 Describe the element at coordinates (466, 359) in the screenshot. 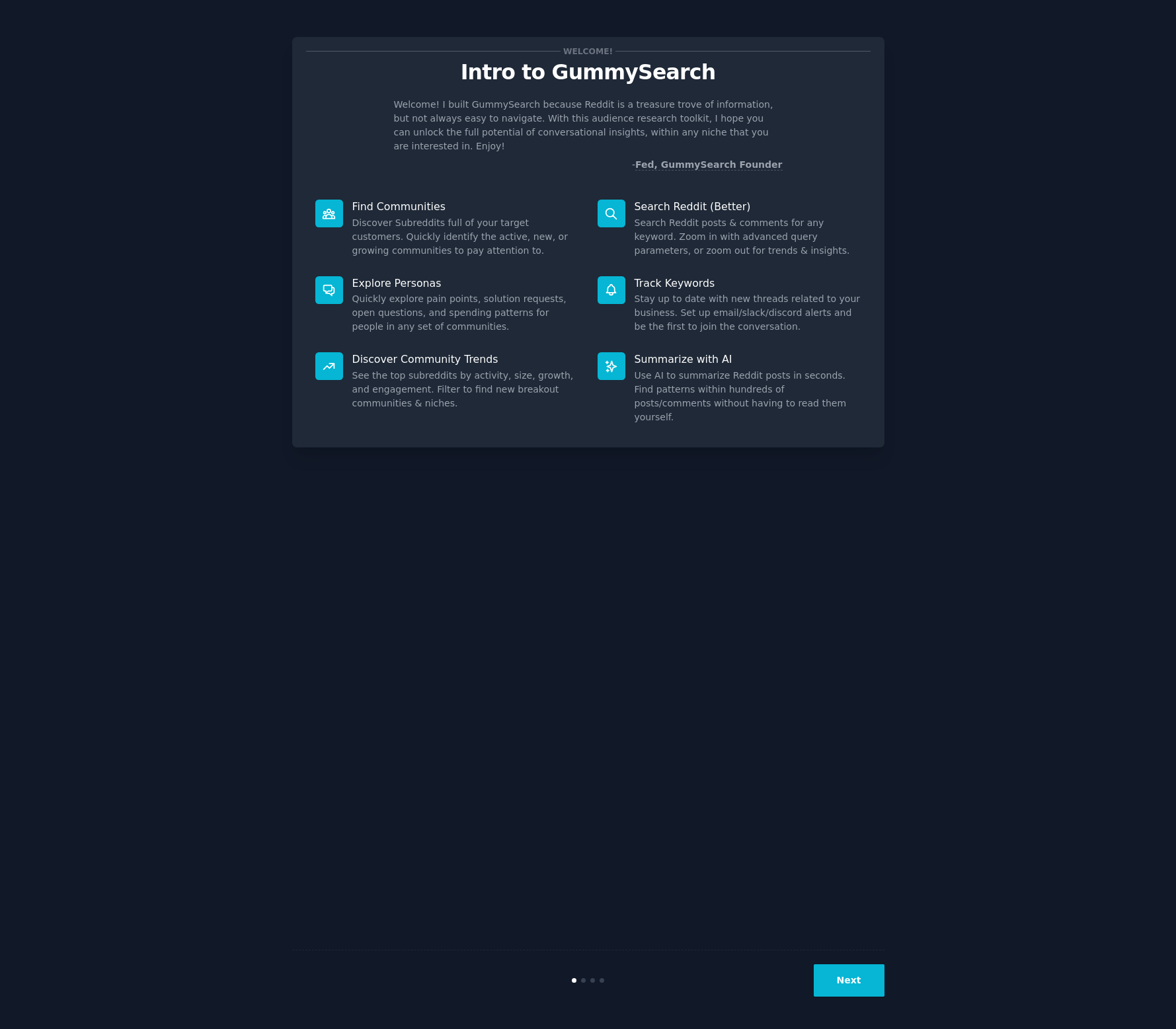

I see `p: Discover Community Trends` at that location.